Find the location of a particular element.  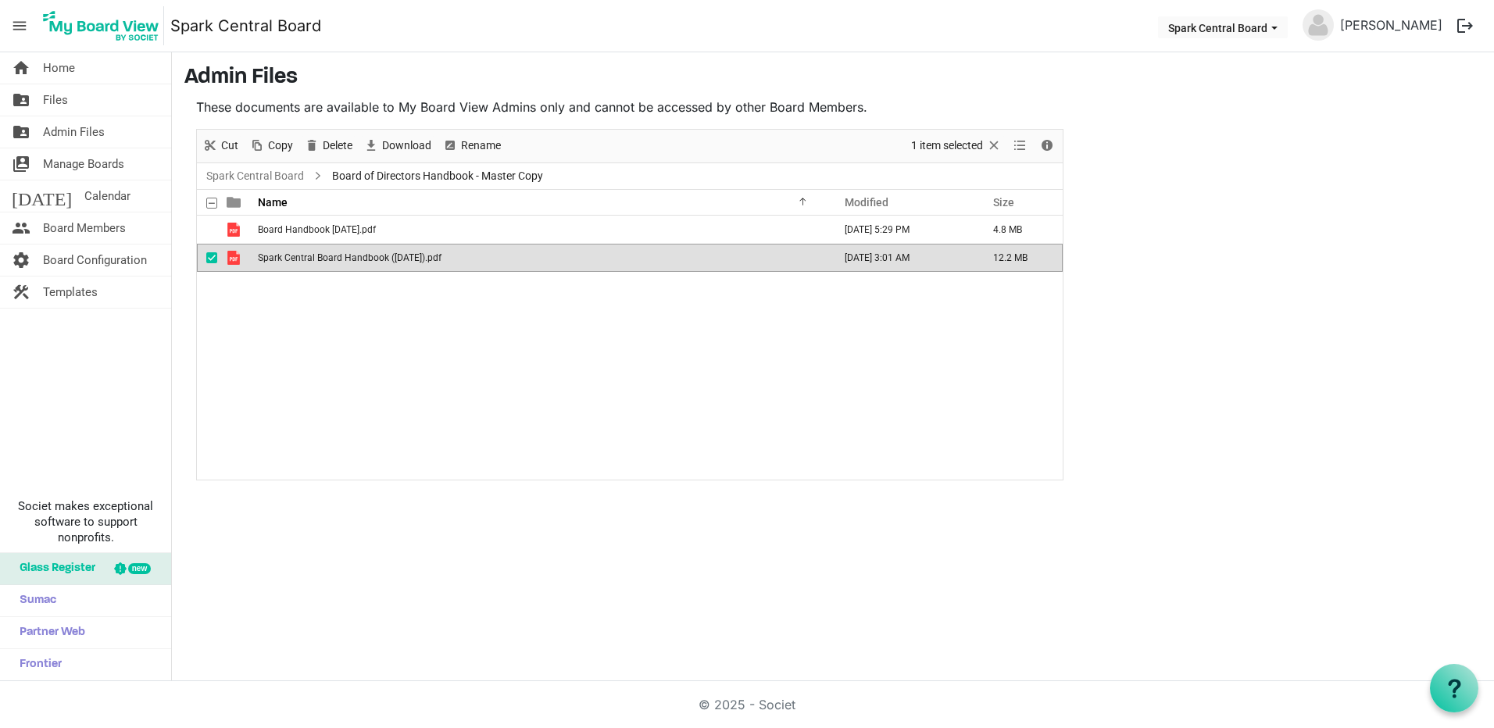

span: Copy is located at coordinates (281, 145).